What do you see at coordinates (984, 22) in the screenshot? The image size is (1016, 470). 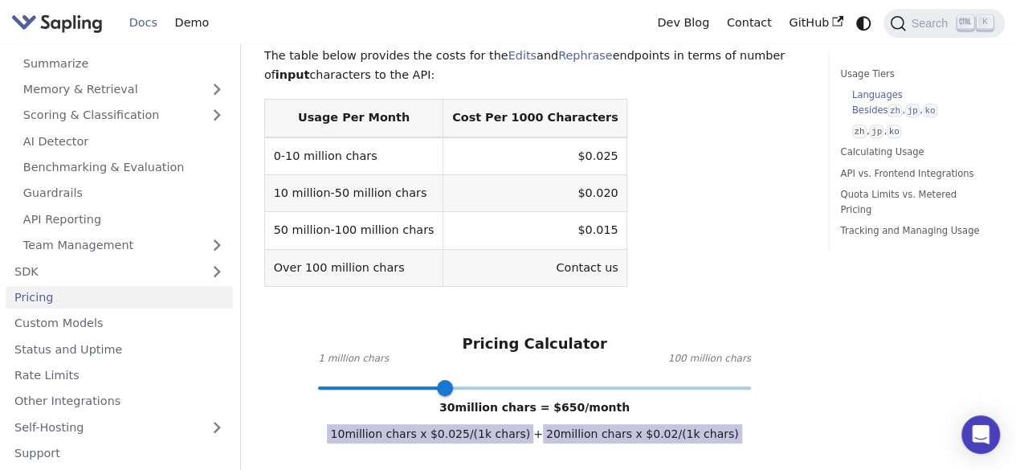 I see `kbd: K` at bounding box center [984, 22].